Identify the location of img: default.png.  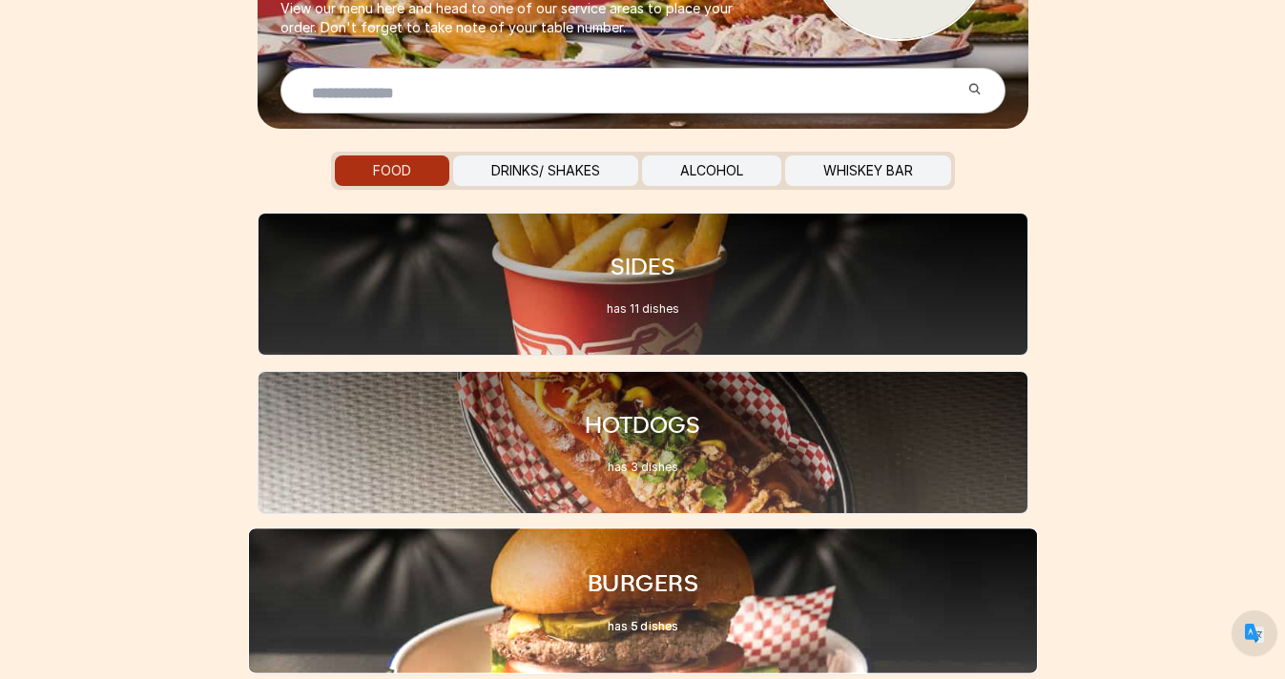
(1254, 633).